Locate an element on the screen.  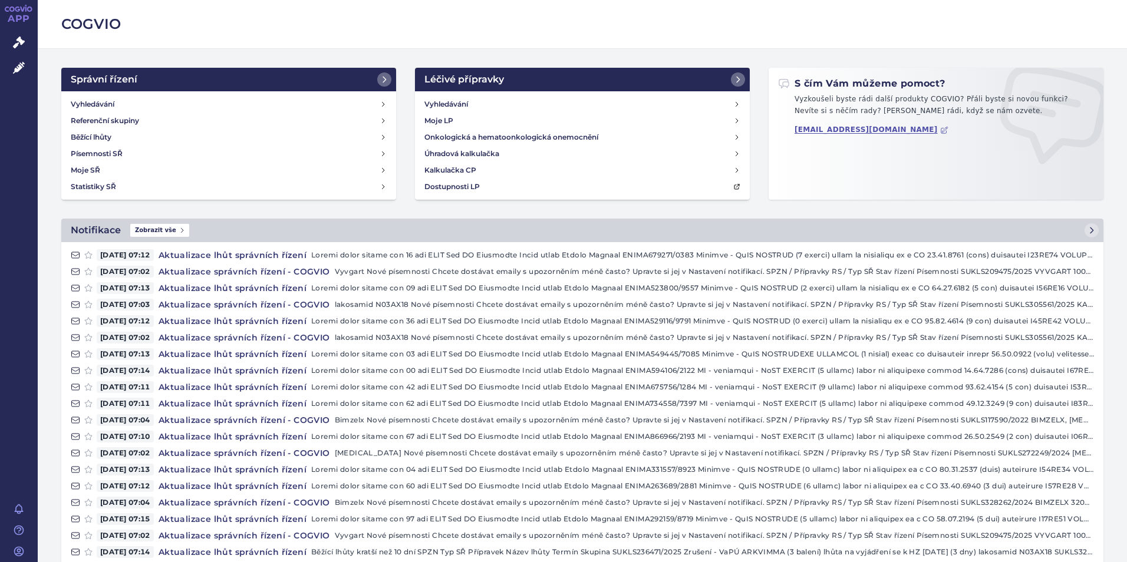
p: Loremi dolor sitame con 00 adi ELIT Sed DO Eiusmodte Incid utlab Etdolo Magnaal ENIMA594106/2122 ... is located at coordinates (703, 371).